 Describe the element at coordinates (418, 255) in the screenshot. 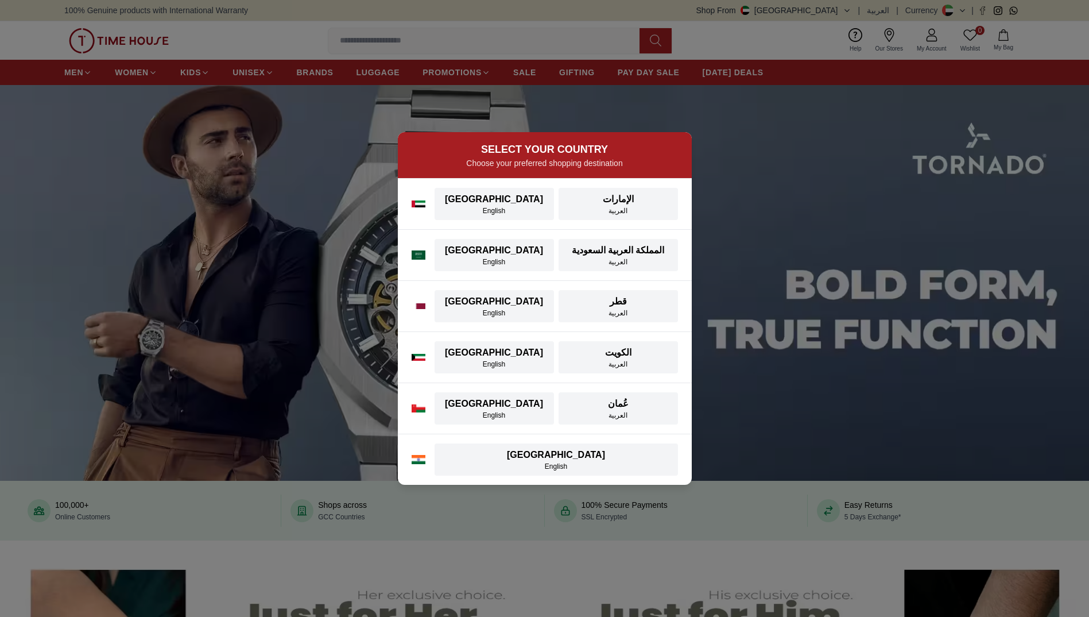

I see `img: Saudi Arabia flag` at that location.